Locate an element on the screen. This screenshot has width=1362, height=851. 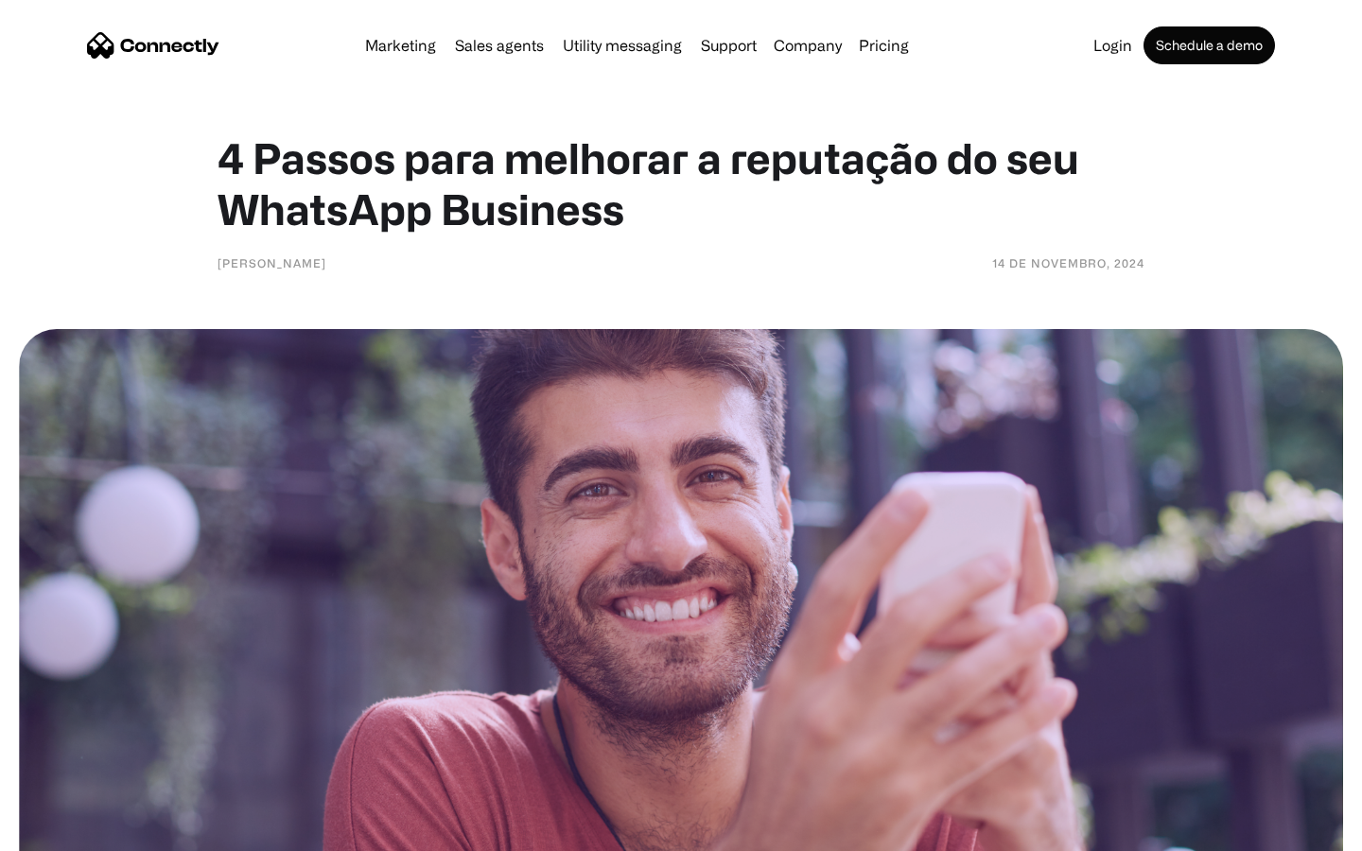
div: Company is located at coordinates (808, 45).